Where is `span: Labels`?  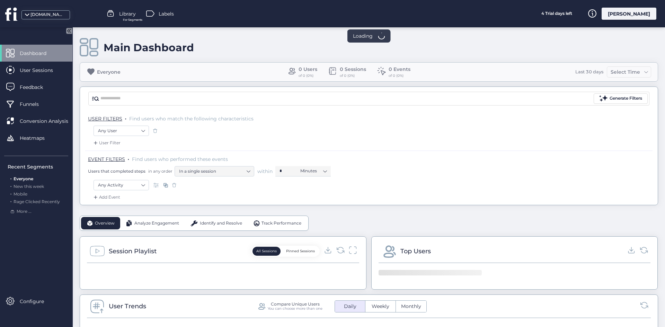
span: Labels is located at coordinates (166, 14).